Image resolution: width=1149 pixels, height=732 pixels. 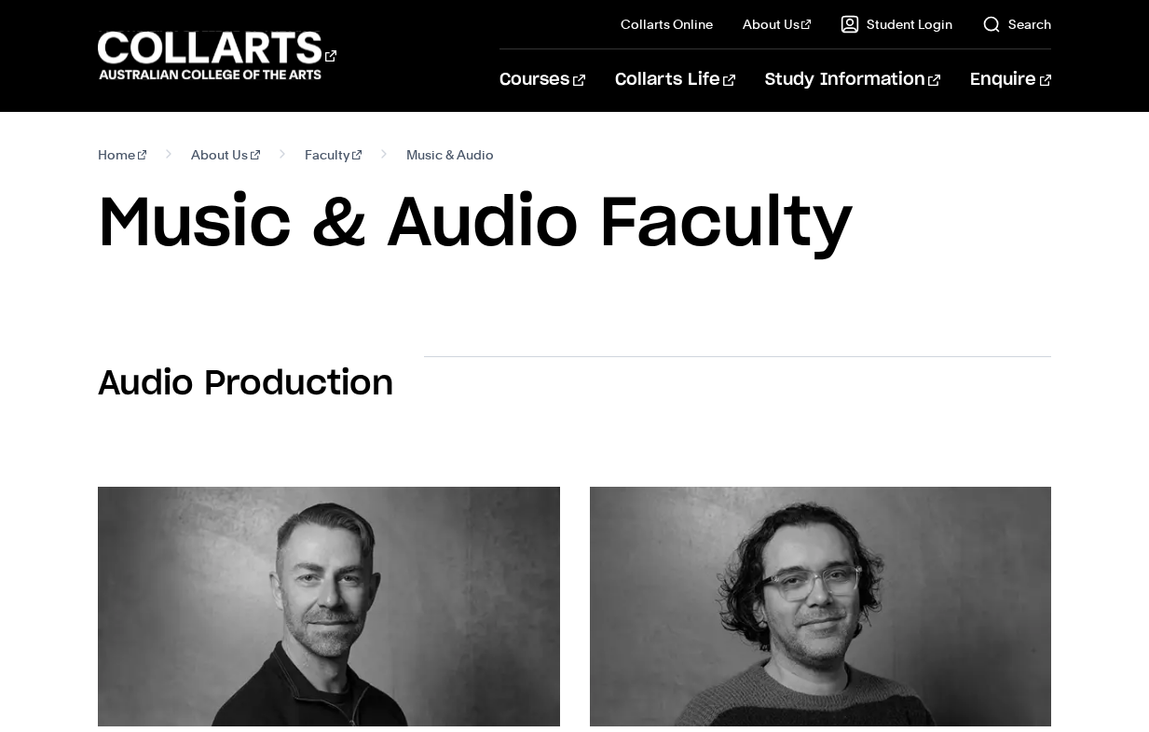 I want to click on a: Enquire, so click(x=1010, y=80).